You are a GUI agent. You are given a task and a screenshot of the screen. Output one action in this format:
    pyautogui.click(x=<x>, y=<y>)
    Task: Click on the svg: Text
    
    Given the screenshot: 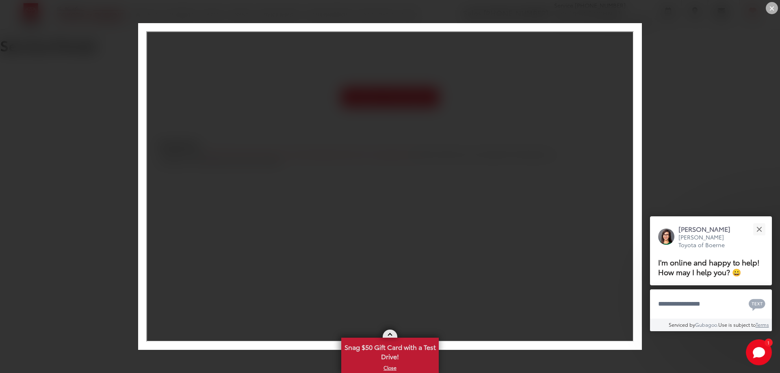 What is the action you would take?
    pyautogui.click(x=757, y=305)
    